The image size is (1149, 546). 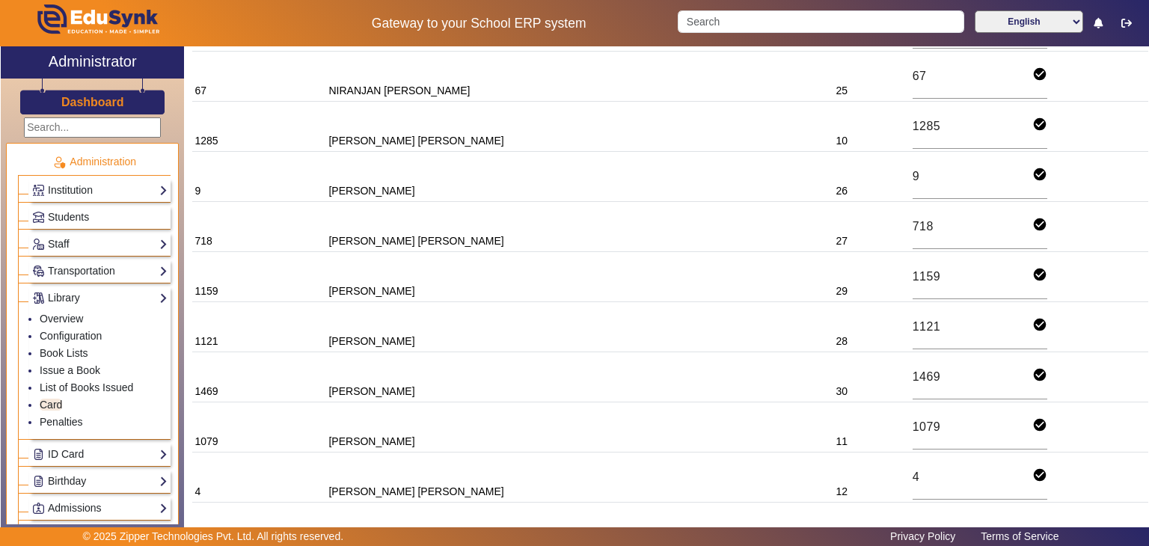 What do you see at coordinates (259, 227) in the screenshot?
I see `td: 718` at bounding box center [259, 227].